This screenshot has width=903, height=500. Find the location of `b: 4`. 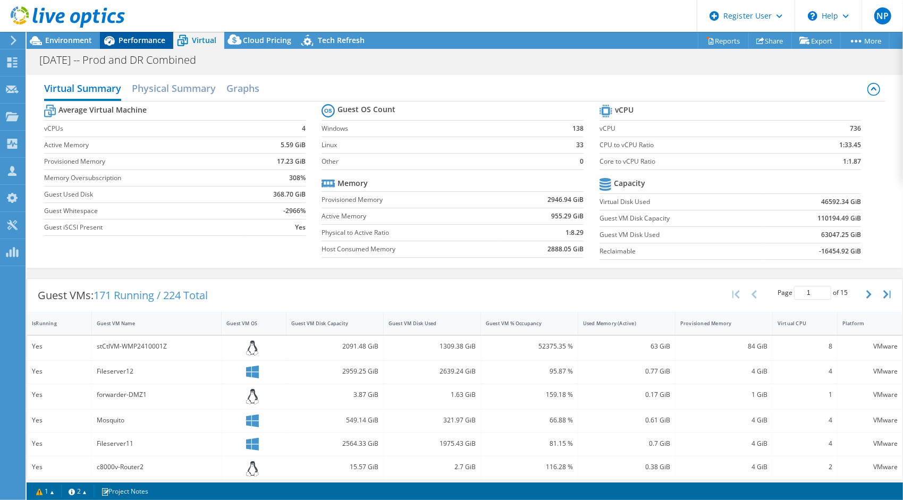

b: 4 is located at coordinates (303, 129).